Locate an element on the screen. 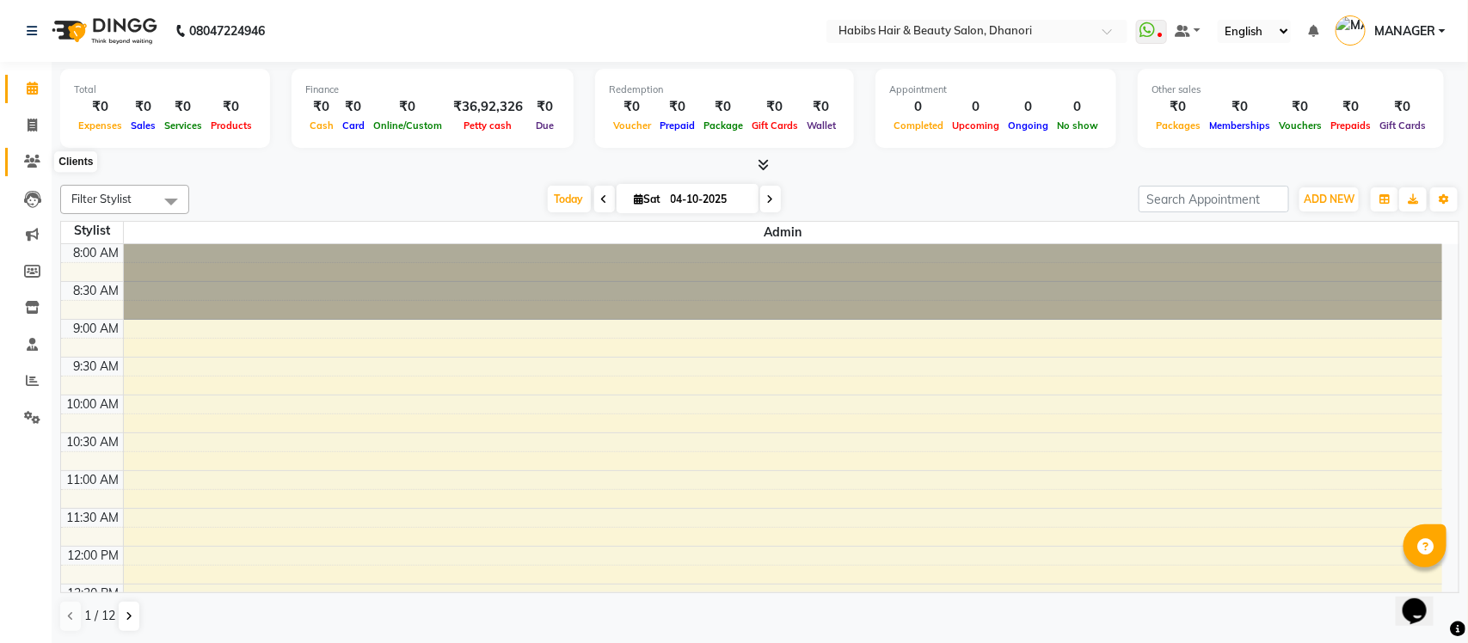  input: 2025-10-04 is located at coordinates (709, 199).